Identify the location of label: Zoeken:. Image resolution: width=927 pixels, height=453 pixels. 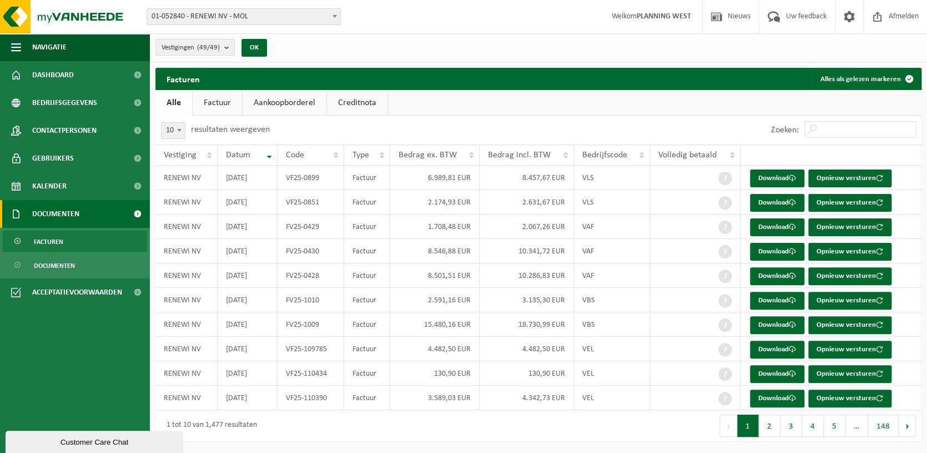
(785, 130).